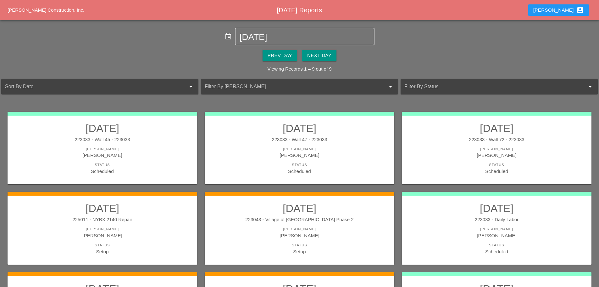 The width and height of the screenshot is (599, 287). I want to click on div: 225011 - NYBX 2140 Repair, so click(102, 219).